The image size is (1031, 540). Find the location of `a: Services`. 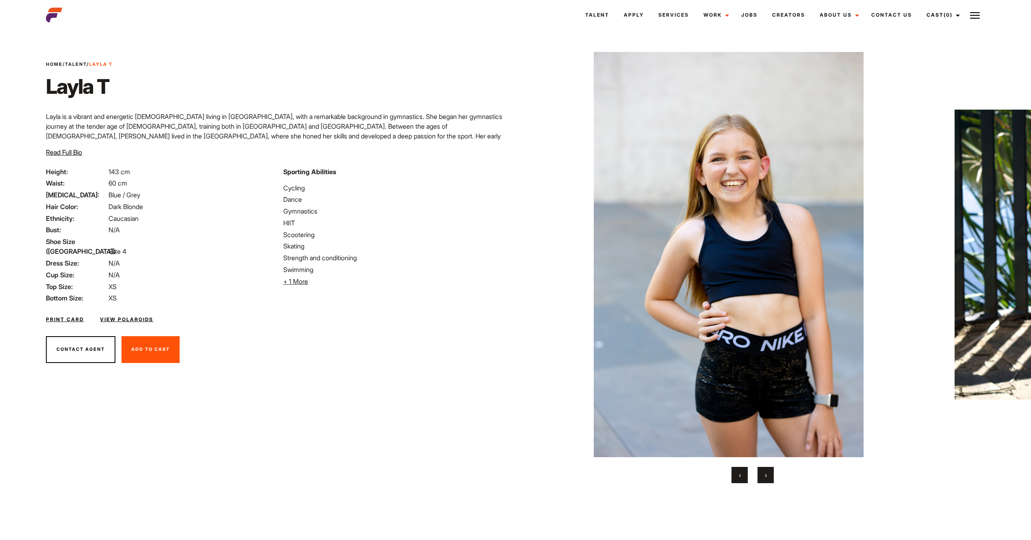

a: Services is located at coordinates (673, 15).